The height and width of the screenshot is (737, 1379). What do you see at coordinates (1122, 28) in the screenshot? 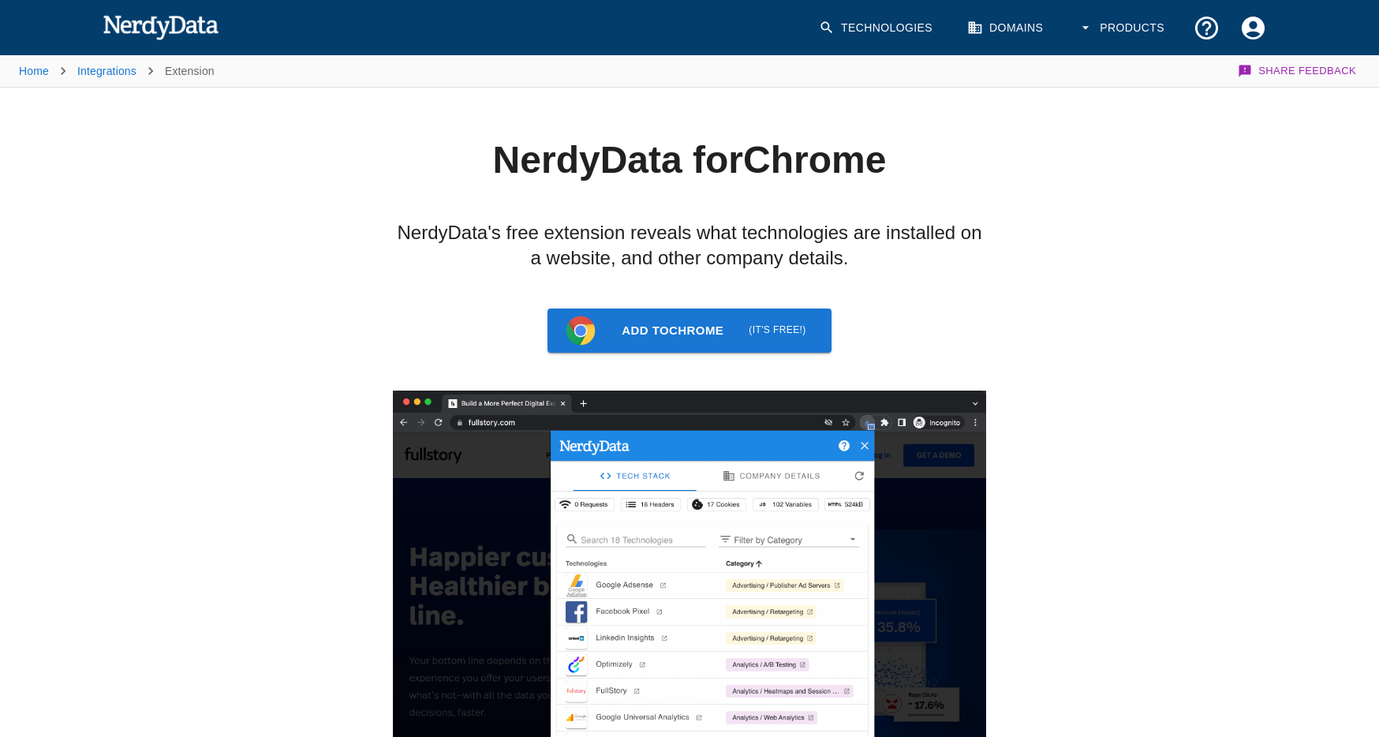
I see `button: Products` at bounding box center [1122, 28].